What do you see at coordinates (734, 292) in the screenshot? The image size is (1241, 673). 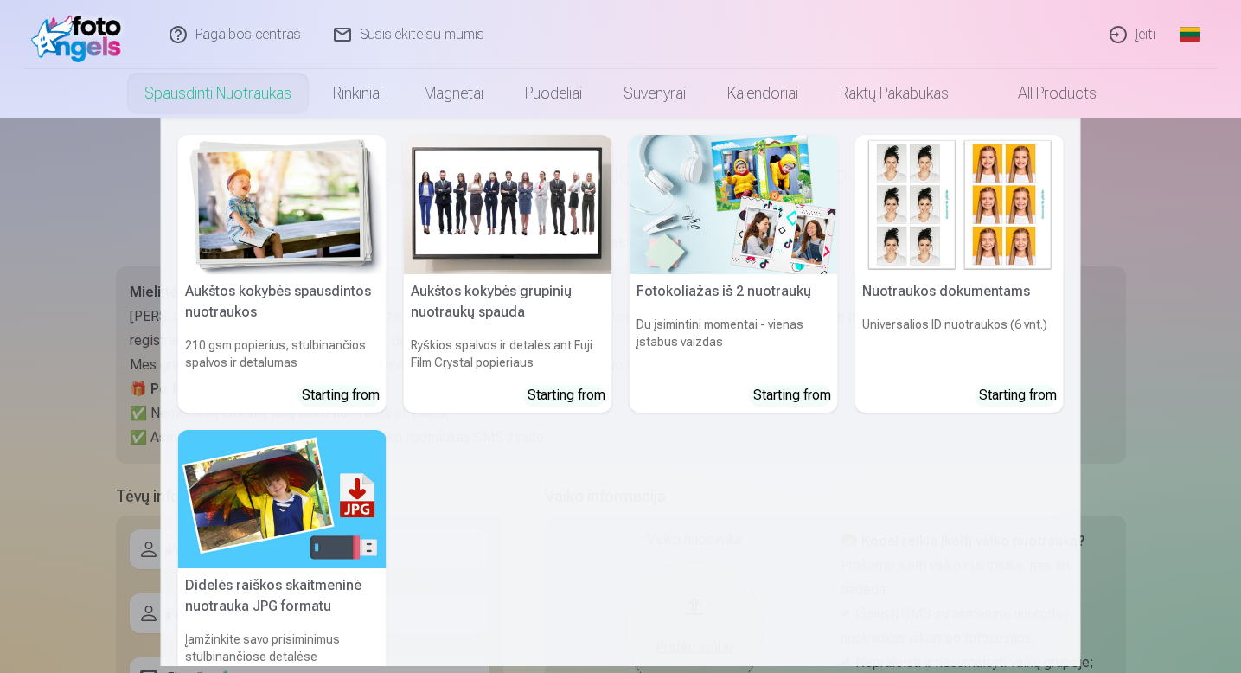 I see `h5: Fotokoliažas iš 2 nuotraukų` at bounding box center [734, 292].